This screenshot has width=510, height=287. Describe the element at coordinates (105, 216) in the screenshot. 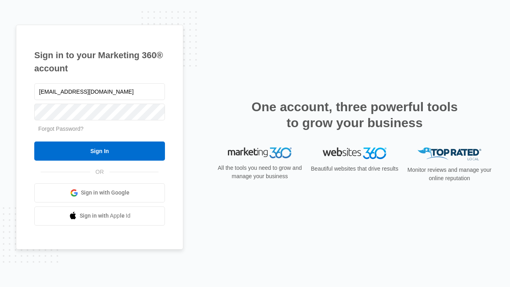

I see `span: Sign in with Apple Id` at that location.